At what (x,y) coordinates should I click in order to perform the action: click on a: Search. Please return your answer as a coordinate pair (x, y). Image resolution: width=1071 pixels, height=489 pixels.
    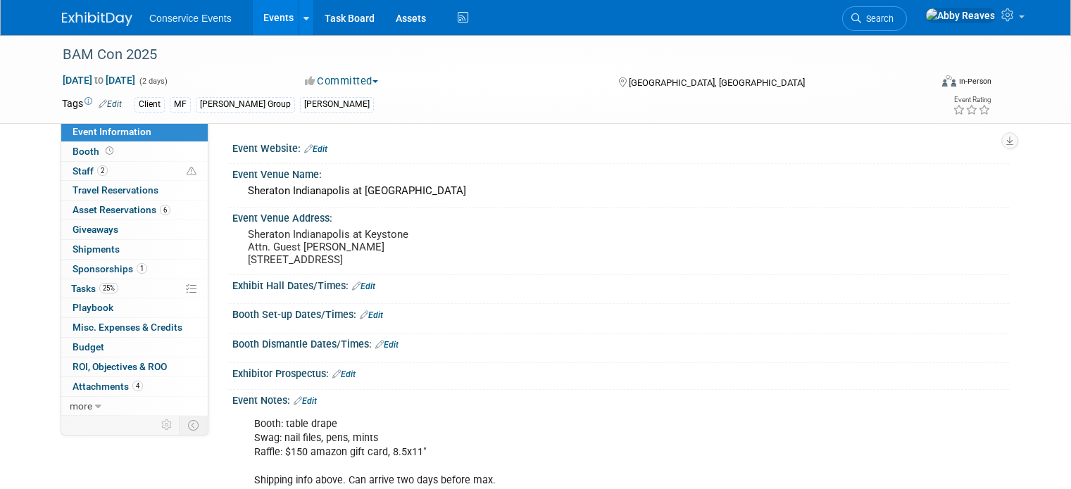
    Looking at the image, I should click on (875, 18).